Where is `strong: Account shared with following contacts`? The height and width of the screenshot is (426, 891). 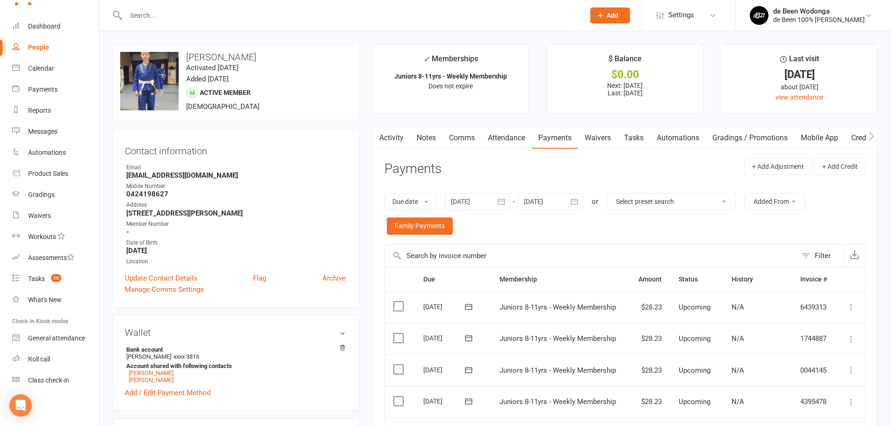 strong: Account shared with following contacts is located at coordinates (233, 366).